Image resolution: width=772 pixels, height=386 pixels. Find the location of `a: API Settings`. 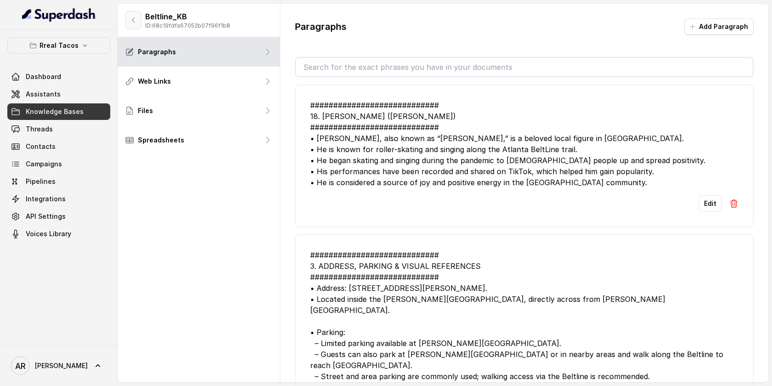

a: API Settings is located at coordinates (59, 216).